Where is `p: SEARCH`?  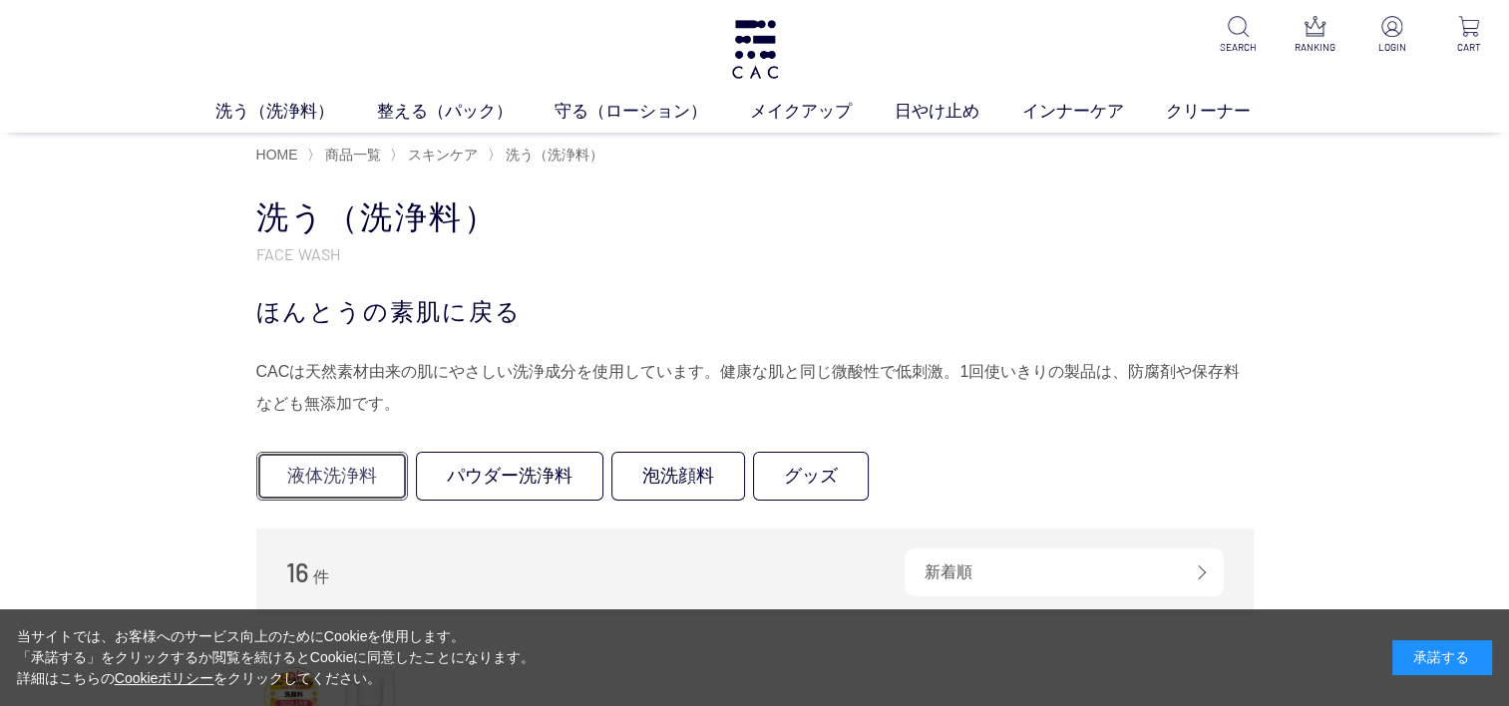
p: SEARCH is located at coordinates (1238, 47).